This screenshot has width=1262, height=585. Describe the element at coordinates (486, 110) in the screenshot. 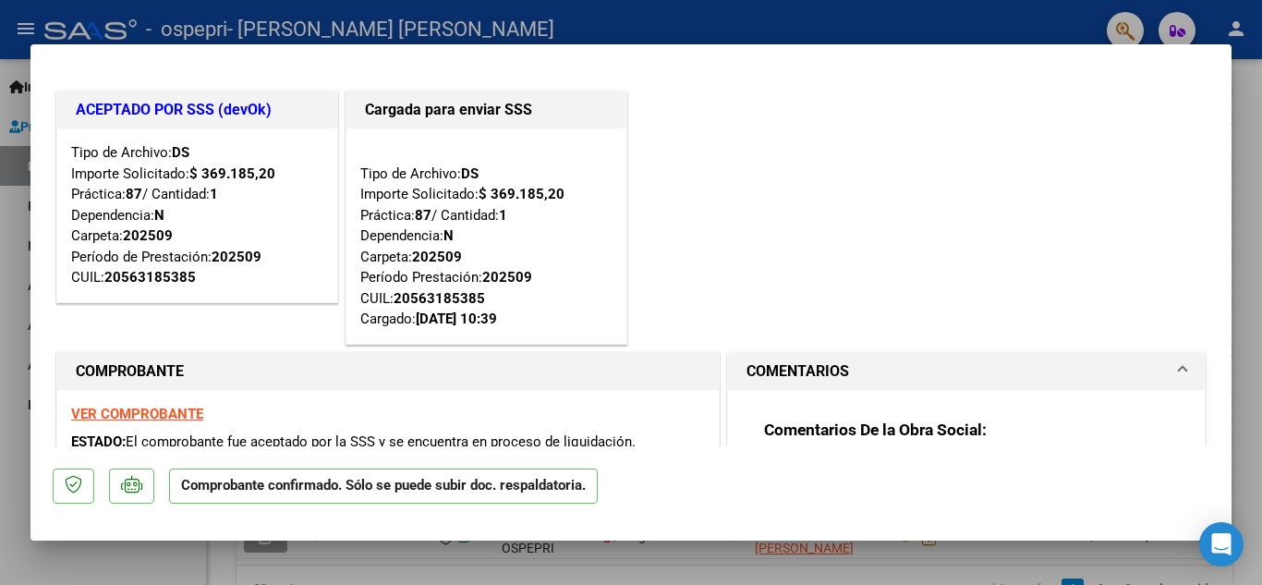

I see `h1: Cargada para enviar SSS` at that location.